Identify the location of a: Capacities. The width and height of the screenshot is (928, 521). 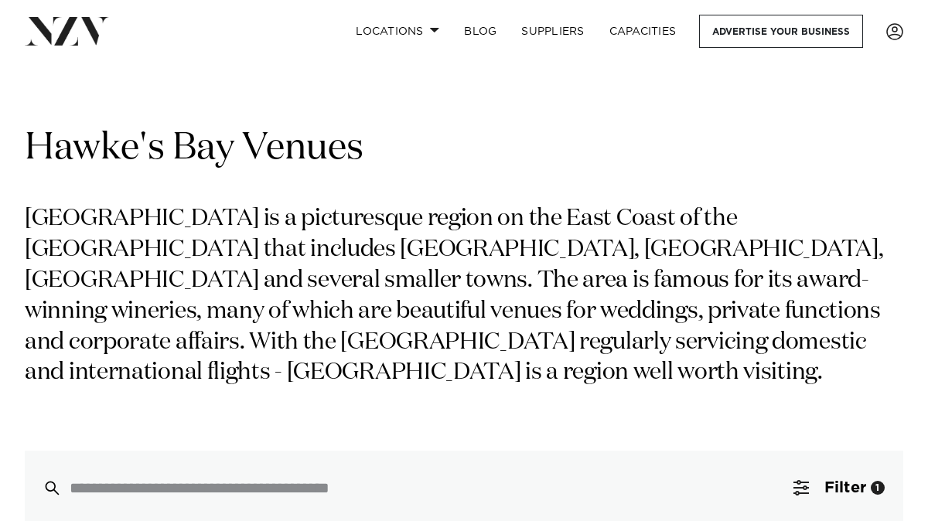
(643, 31).